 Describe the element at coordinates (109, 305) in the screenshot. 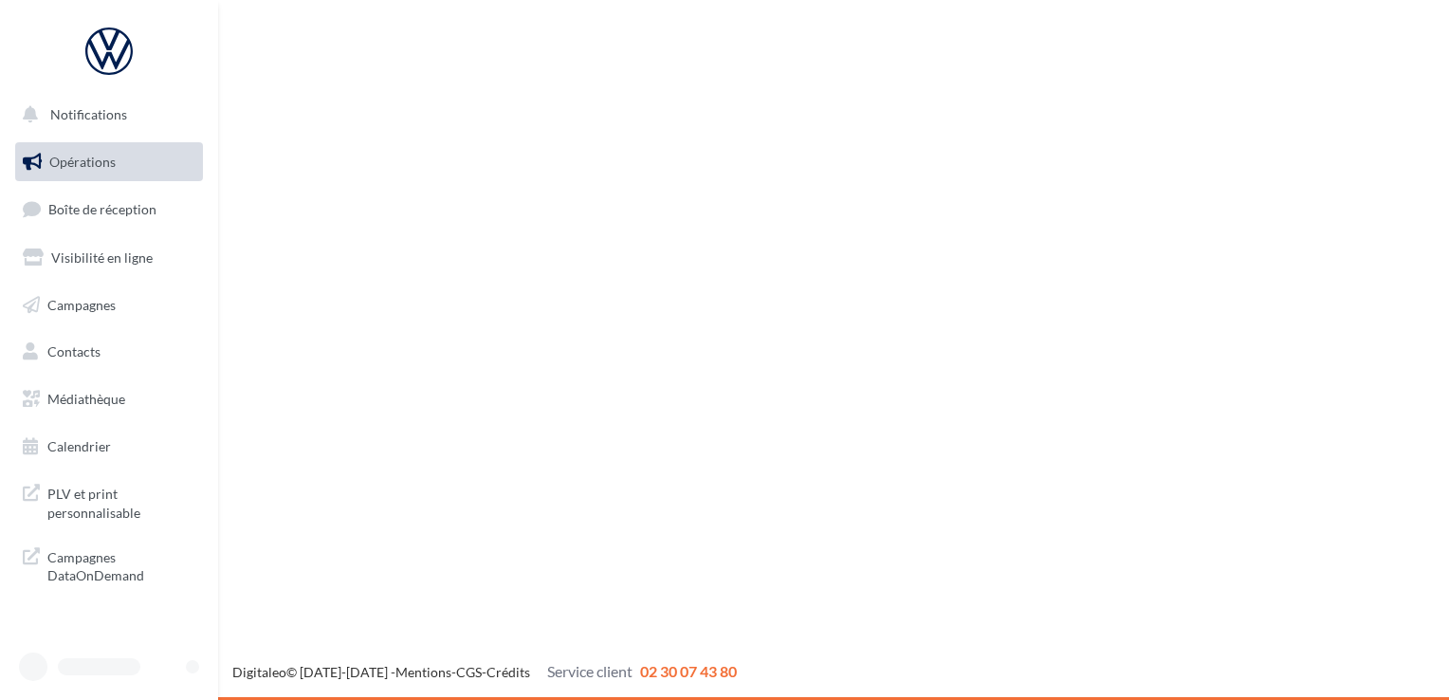

I see `a: Campagnes` at that location.